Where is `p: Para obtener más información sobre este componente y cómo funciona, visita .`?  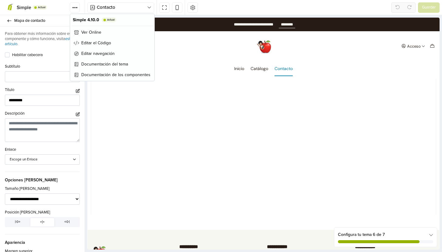 p: Para obtener más información sobre este componente y cómo funciona, visita . is located at coordinates (42, 39).